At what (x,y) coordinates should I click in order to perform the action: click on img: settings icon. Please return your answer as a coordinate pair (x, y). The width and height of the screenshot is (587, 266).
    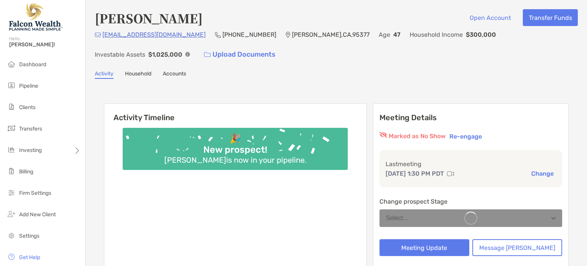
    Looking at the image, I should click on (11, 235).